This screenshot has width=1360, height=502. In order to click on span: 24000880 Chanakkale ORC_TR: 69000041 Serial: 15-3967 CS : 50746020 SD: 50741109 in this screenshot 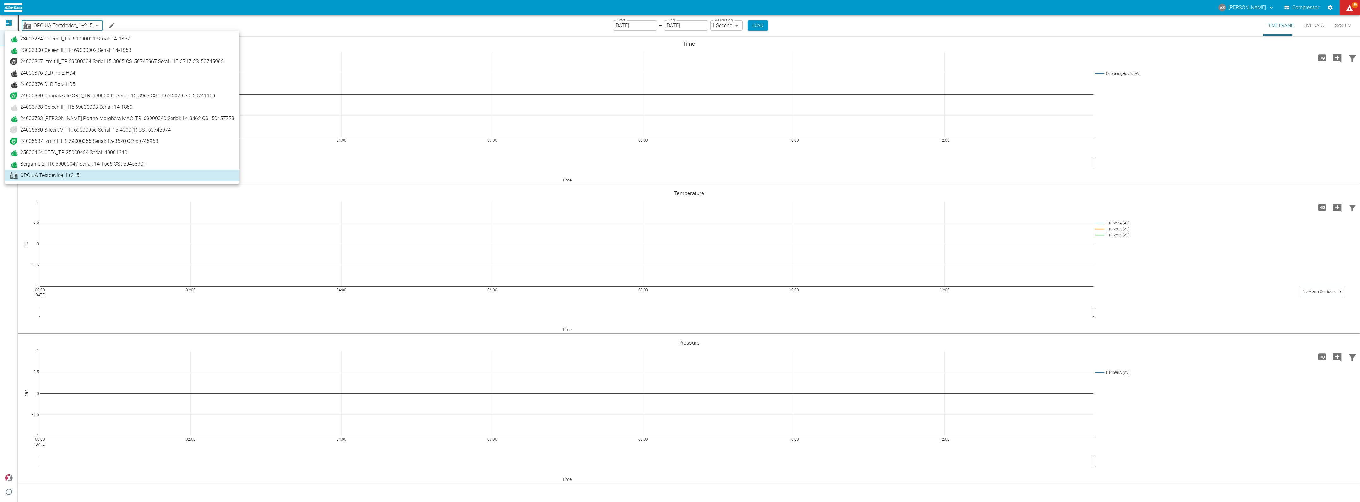, I will do `click(118, 96)`.